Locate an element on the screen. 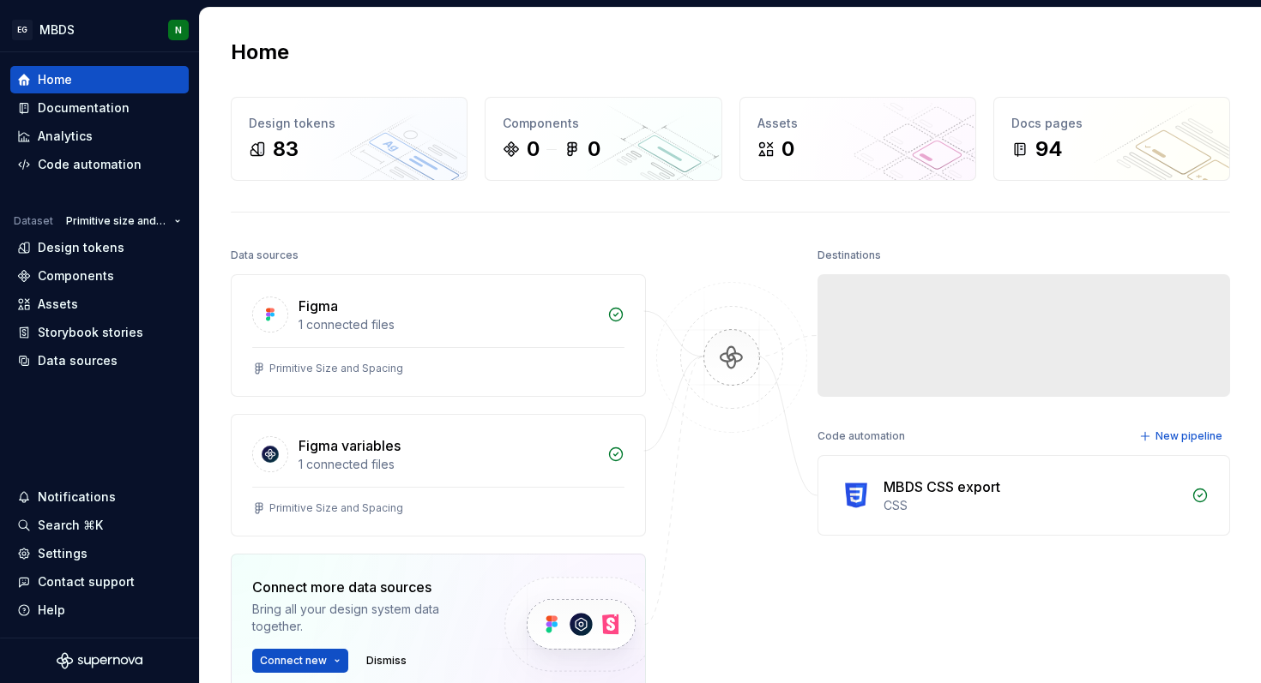  div: N is located at coordinates (178, 30).